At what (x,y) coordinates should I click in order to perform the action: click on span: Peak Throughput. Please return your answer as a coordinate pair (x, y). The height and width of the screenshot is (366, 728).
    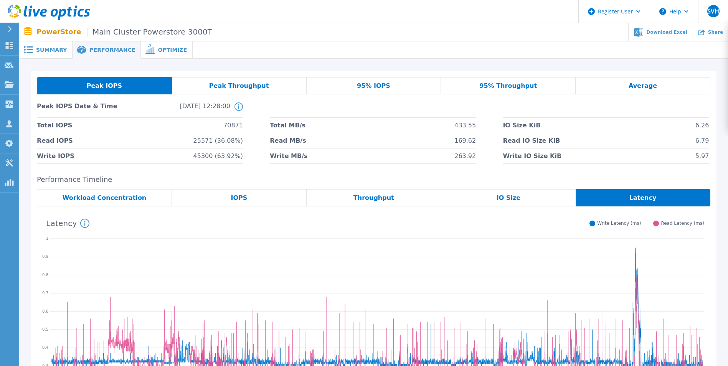
    Looking at the image, I should click on (239, 86).